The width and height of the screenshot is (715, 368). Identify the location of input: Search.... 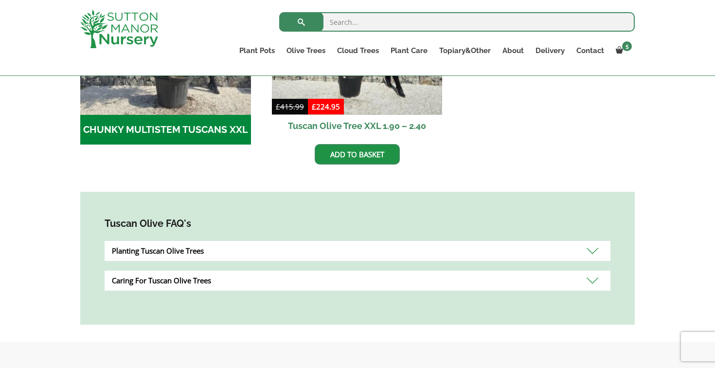
(457, 22).